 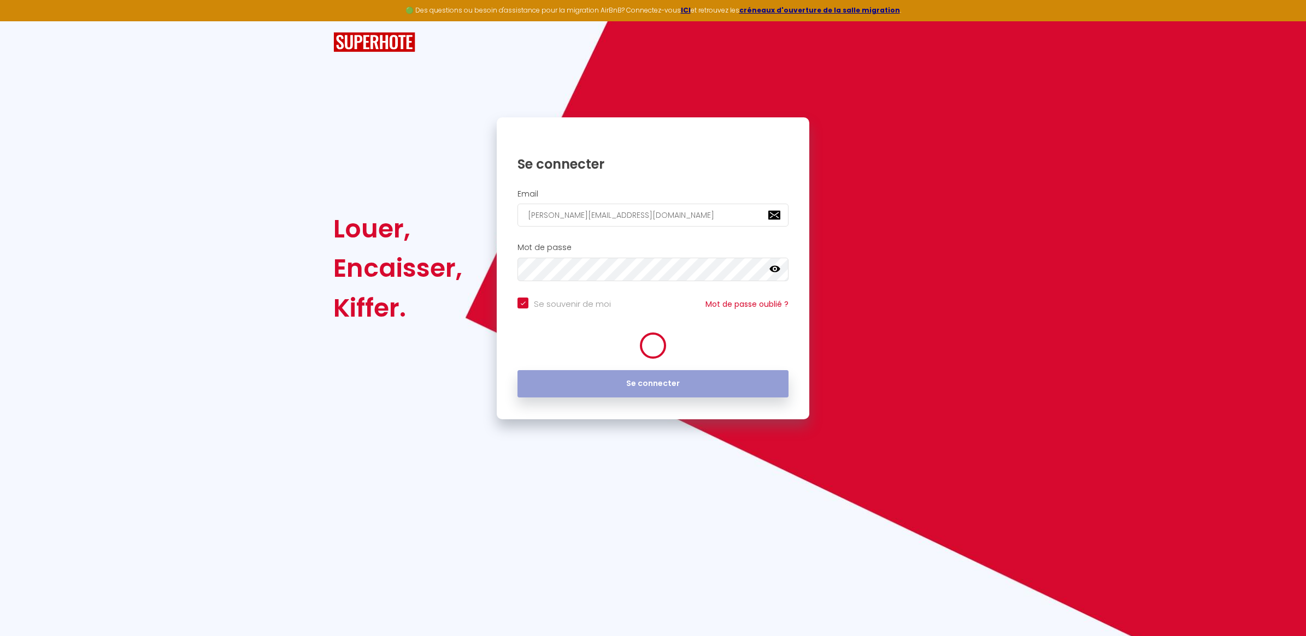 What do you see at coordinates (653, 194) in the screenshot?
I see `h2: Email` at bounding box center [653, 194].